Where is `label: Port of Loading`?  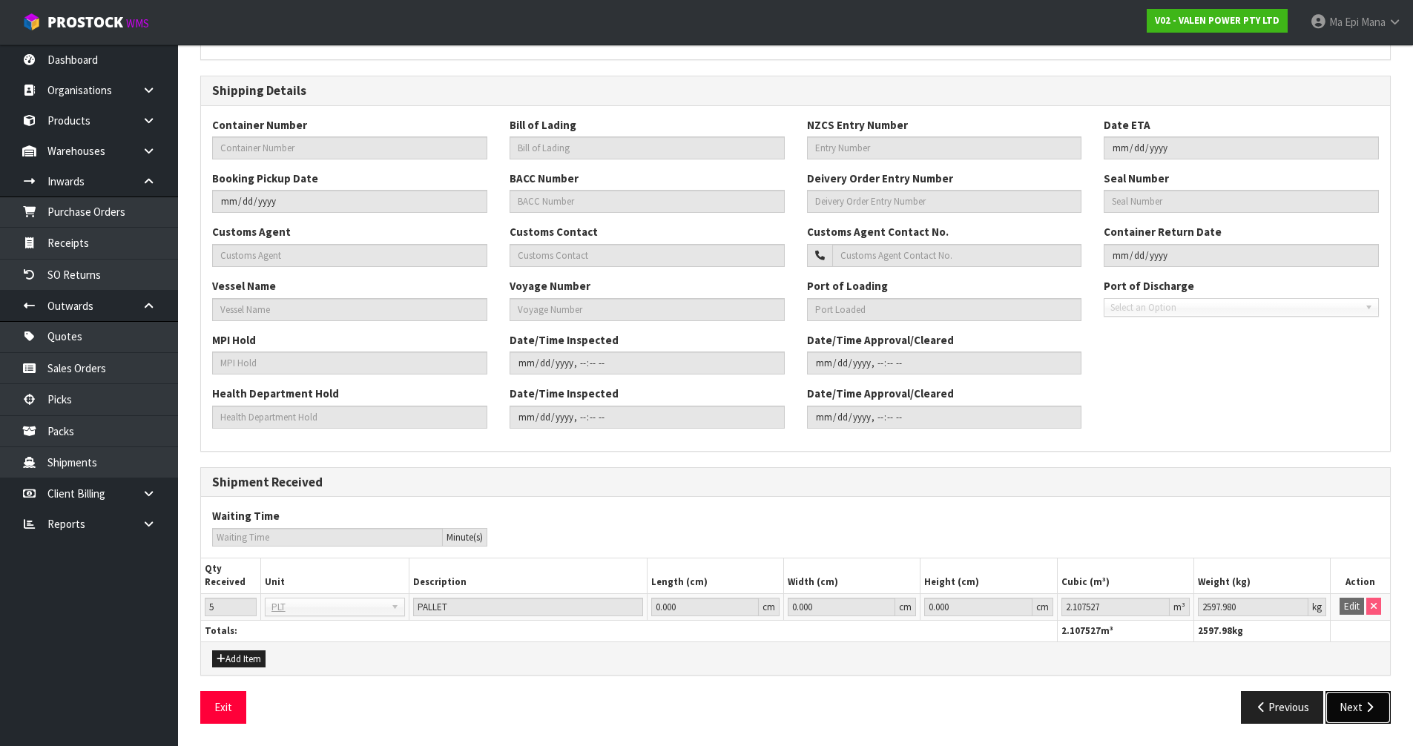 label: Port of Loading is located at coordinates (847, 286).